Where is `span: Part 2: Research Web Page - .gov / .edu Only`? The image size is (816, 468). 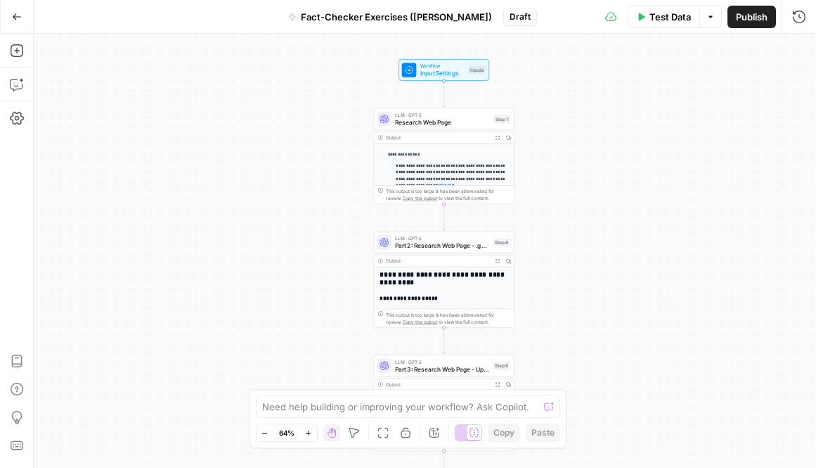 span: Part 2: Research Web Page - .gov / .edu Only is located at coordinates (442, 245).